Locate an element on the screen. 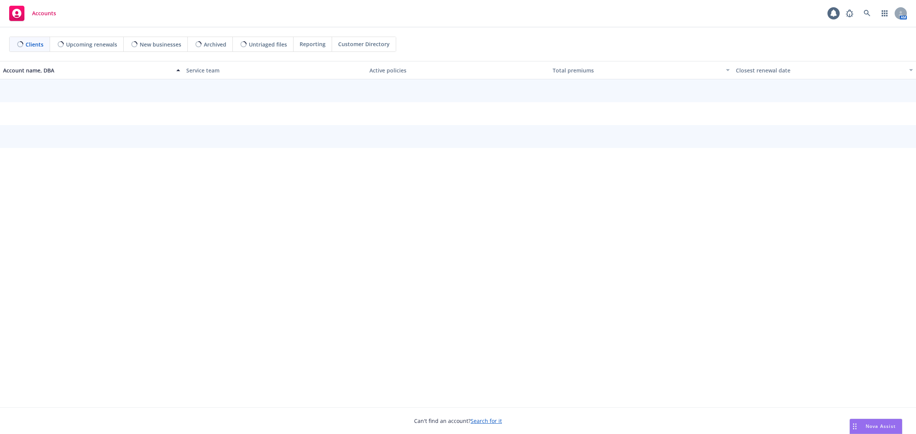 The image size is (916, 434). span: Accounts is located at coordinates (44, 13).